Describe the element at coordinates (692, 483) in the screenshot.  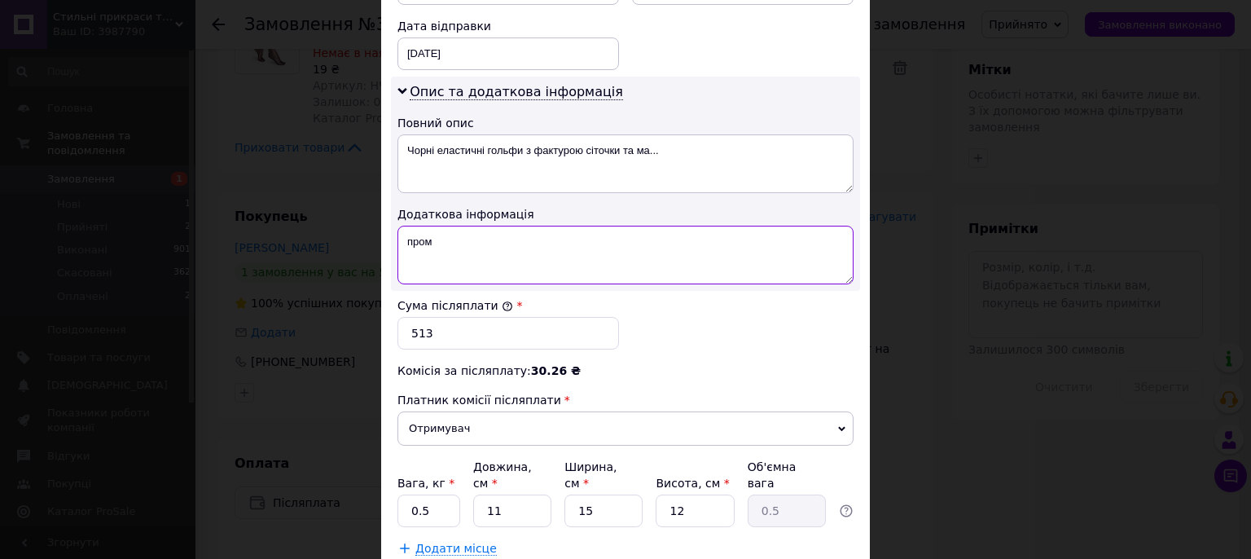
I see `label: Висота, см` at that location.